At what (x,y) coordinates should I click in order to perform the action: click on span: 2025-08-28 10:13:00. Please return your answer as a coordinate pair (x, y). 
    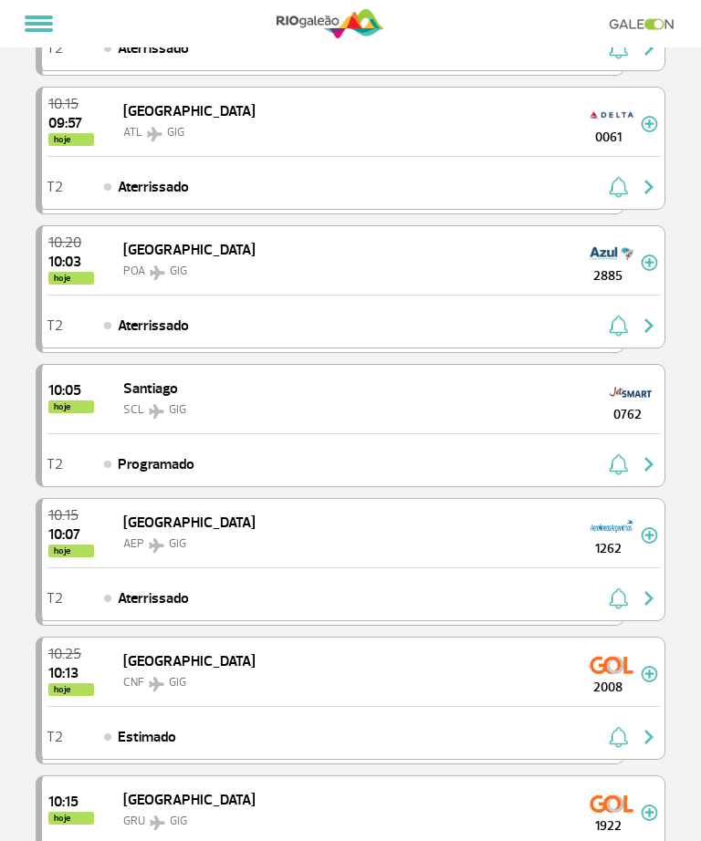
    Looking at the image, I should click on (71, 673).